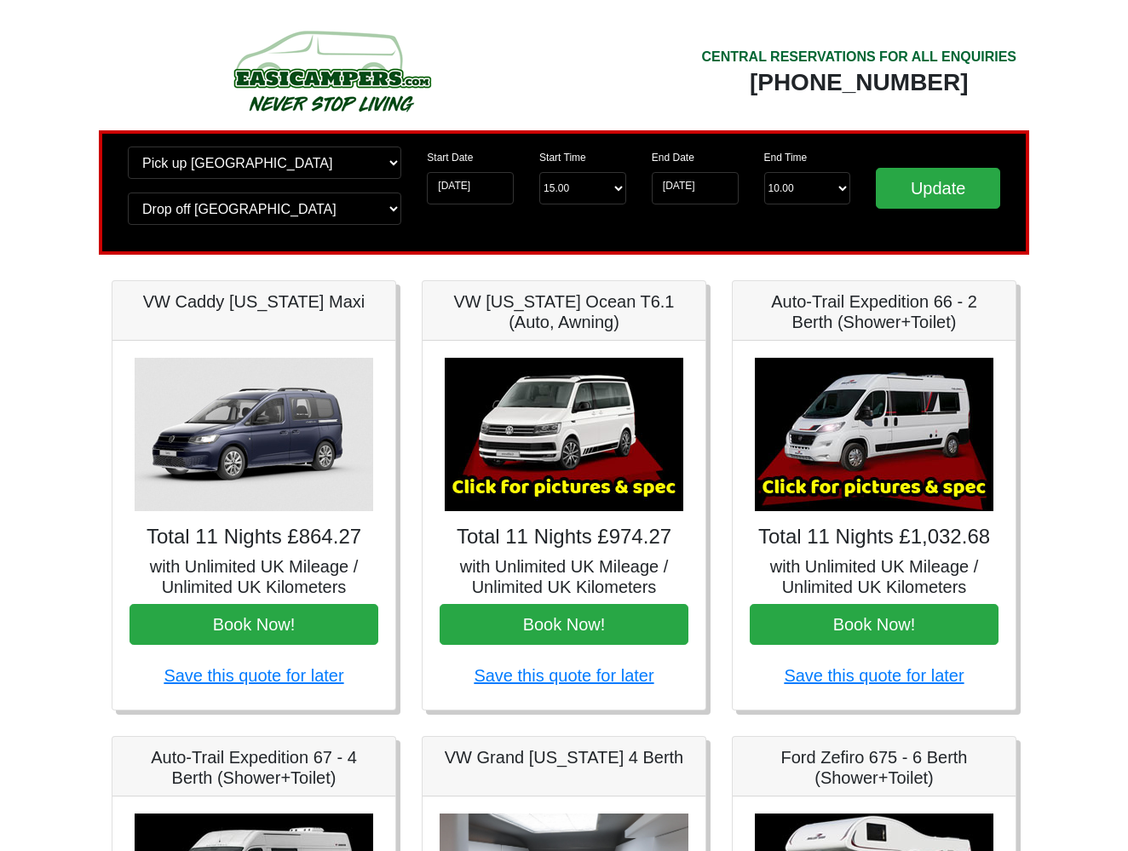 This screenshot has height=851, width=1128. Describe the element at coordinates (859, 57) in the screenshot. I see `div: CENTRAL RESERVATIONS FOR ALL ENQUIRIES` at that location.